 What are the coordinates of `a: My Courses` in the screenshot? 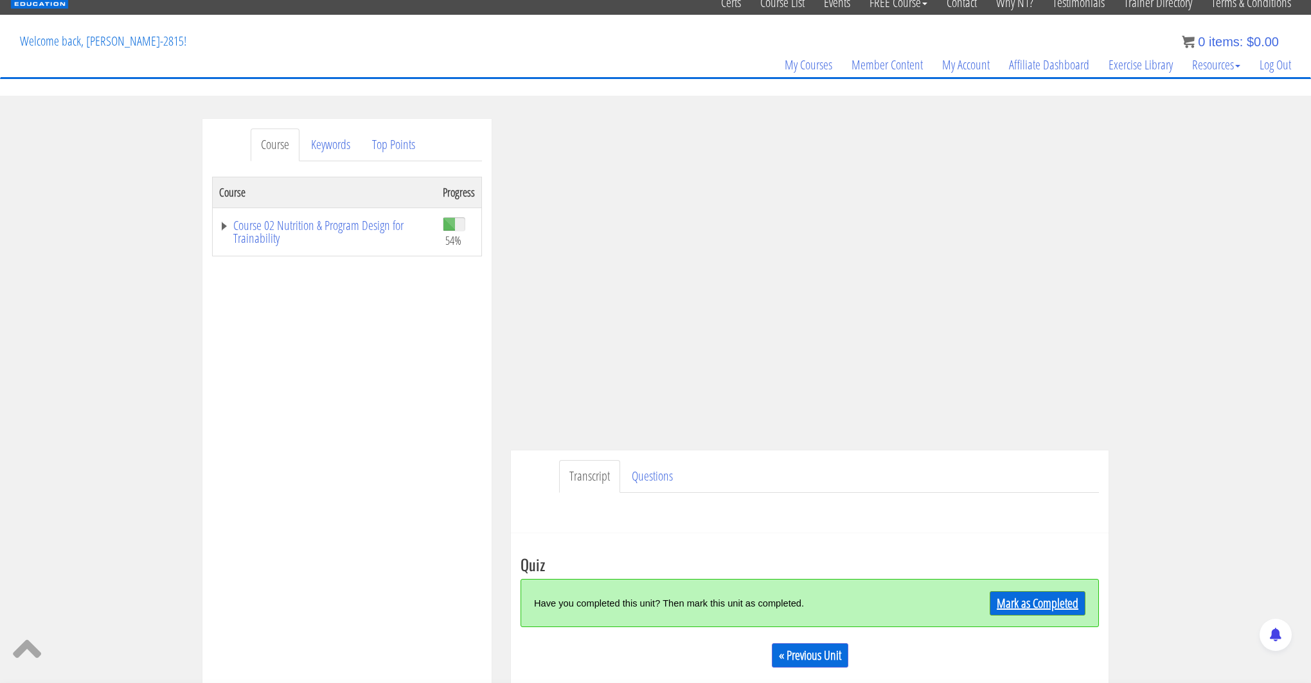 It's located at (808, 65).